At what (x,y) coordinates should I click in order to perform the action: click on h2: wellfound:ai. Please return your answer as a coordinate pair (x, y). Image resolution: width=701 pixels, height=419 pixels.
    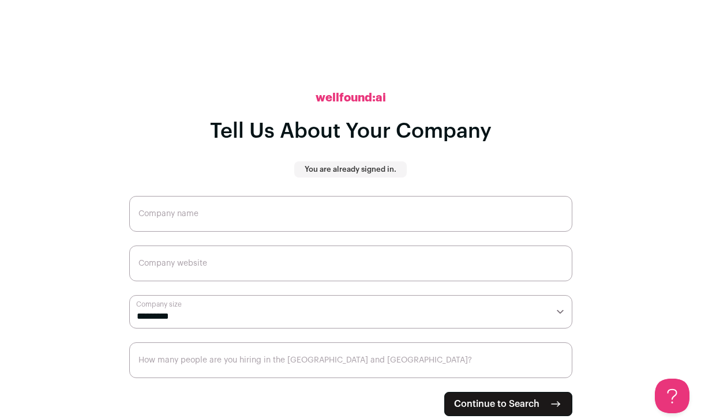
    Looking at the image, I should click on (351, 98).